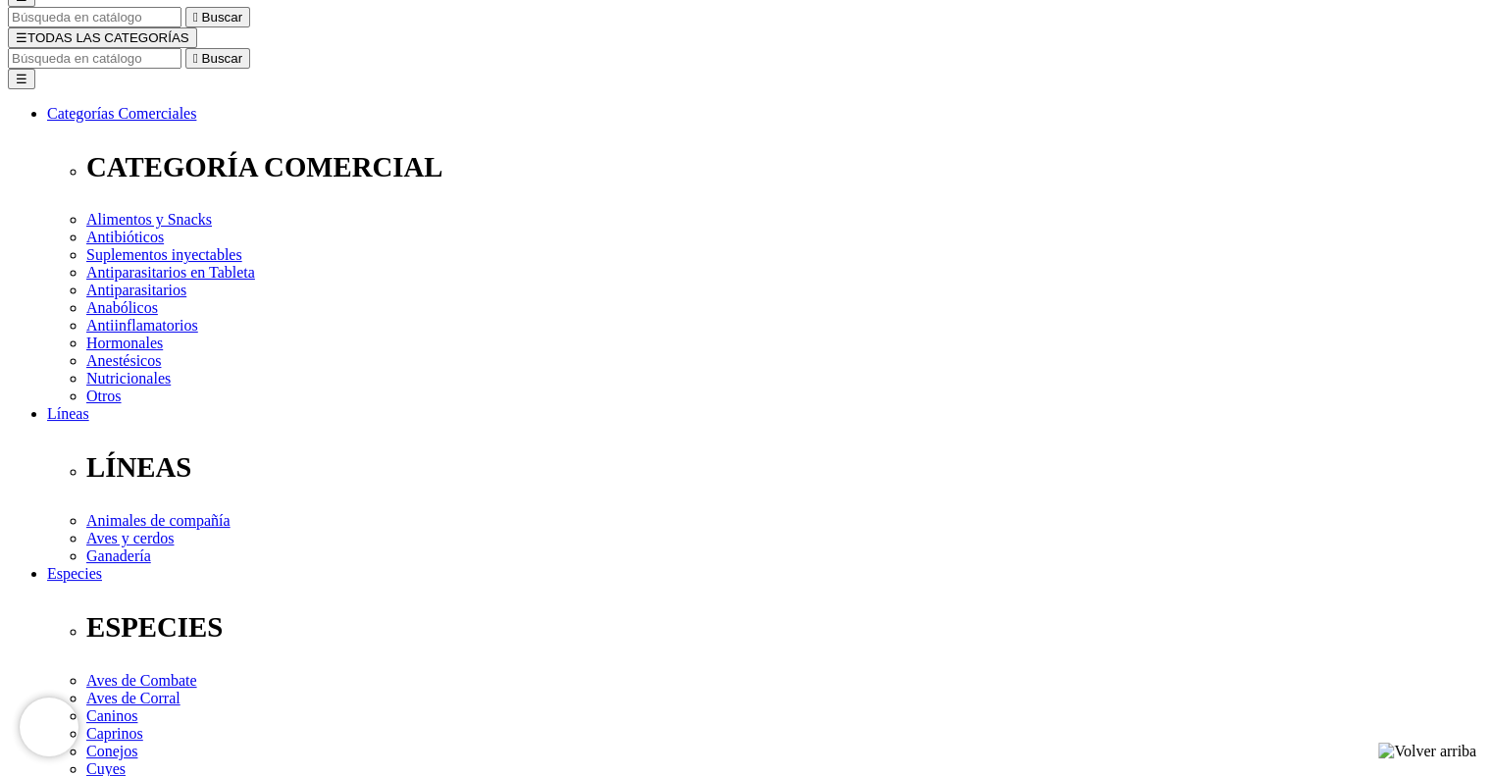 The image size is (1492, 776). What do you see at coordinates (112, 715) in the screenshot?
I see `a: Caninos` at bounding box center [112, 715].